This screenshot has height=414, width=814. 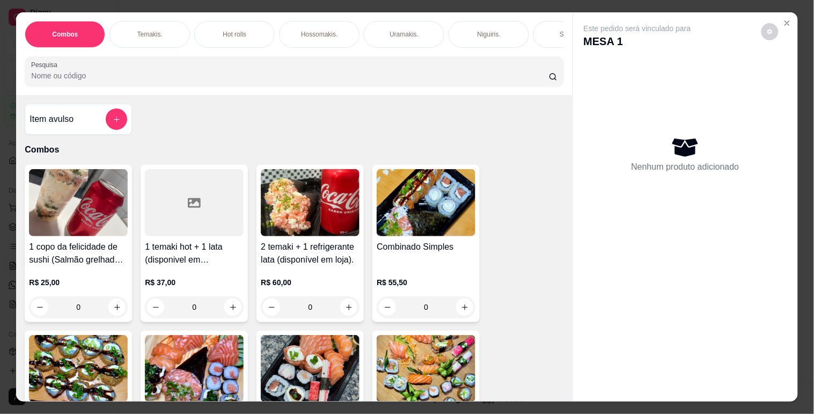 I want to click on p: Hot rolls, so click(x=234, y=34).